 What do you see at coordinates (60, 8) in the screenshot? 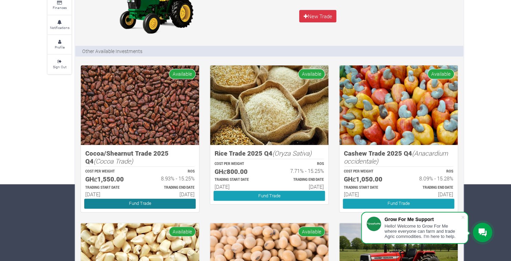
I see `small: Finances` at bounding box center [60, 8].